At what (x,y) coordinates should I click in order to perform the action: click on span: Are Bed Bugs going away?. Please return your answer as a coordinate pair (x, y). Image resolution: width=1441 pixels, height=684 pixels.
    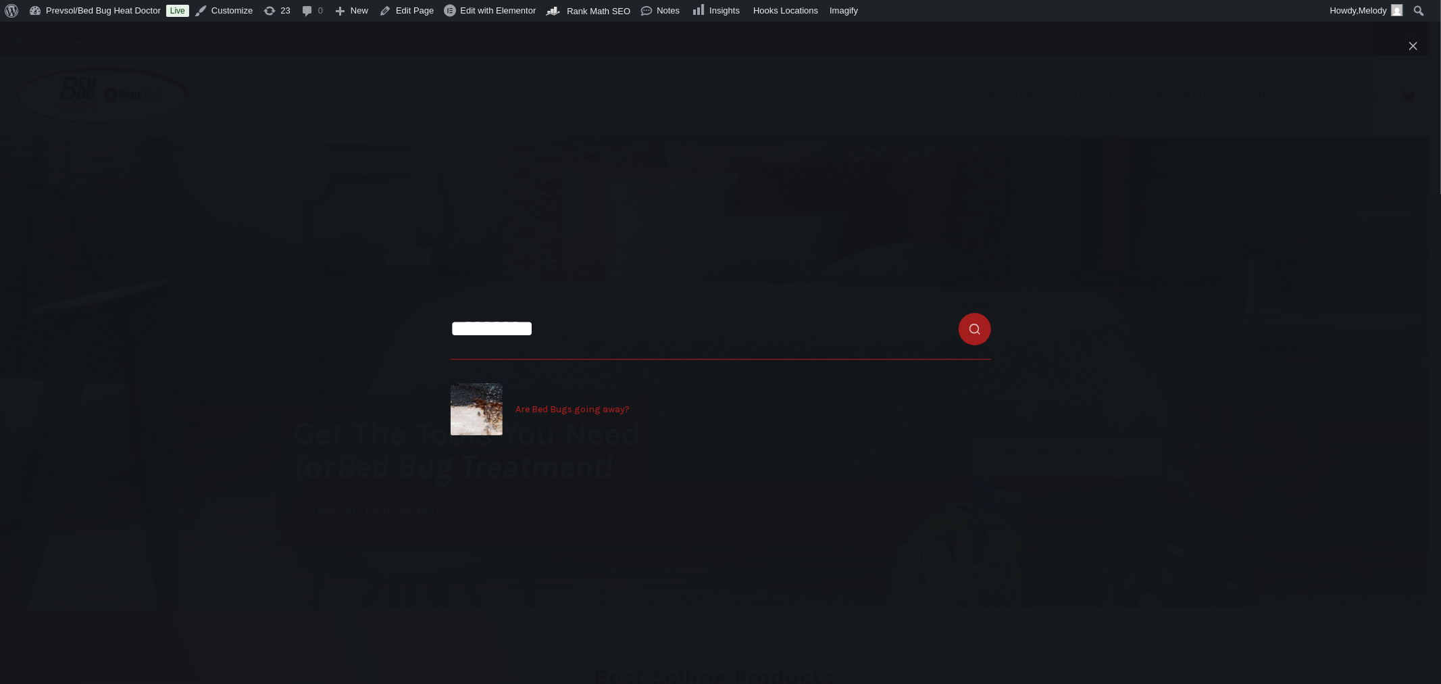
    Looking at the image, I should click on (572, 409).